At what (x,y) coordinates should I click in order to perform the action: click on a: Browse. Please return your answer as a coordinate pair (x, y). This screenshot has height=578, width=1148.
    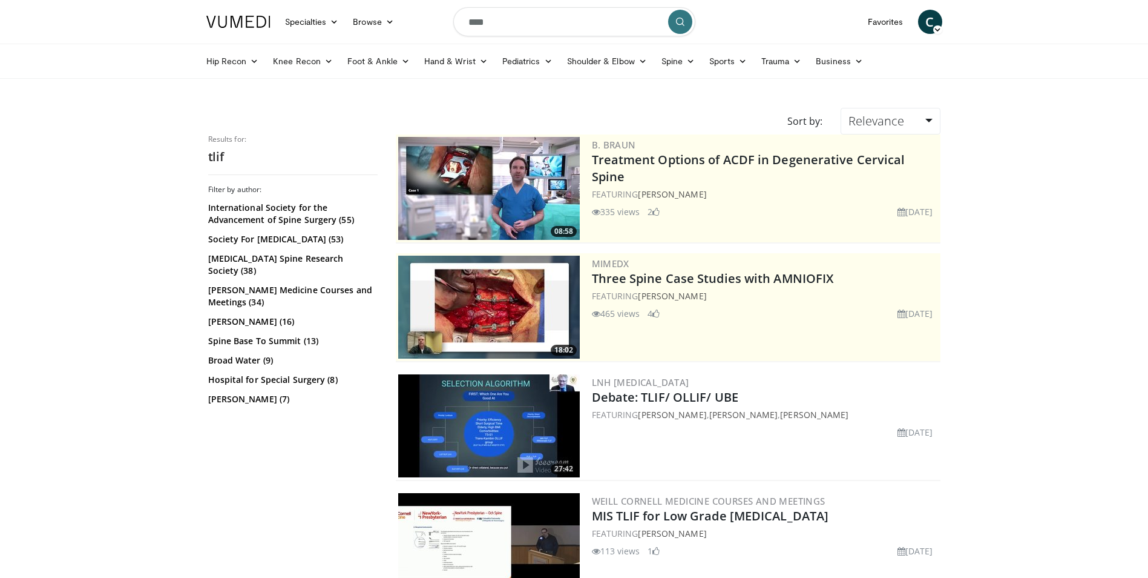
    Looking at the image, I should click on (374, 22).